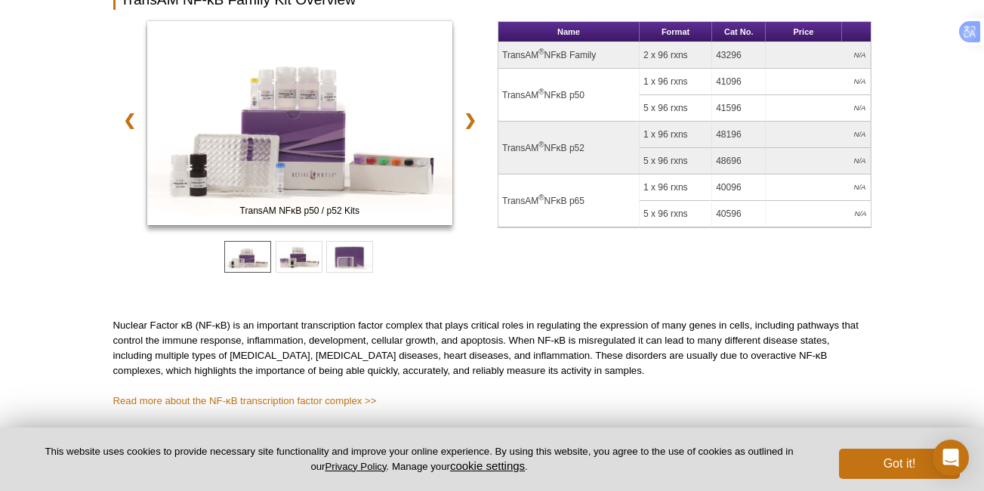 The height and width of the screenshot is (491, 984). What do you see at coordinates (419, 459) in the screenshot?
I see `p: This website uses cookies to provide necessary site functionality and improve your online experie...` at bounding box center [419, 459].